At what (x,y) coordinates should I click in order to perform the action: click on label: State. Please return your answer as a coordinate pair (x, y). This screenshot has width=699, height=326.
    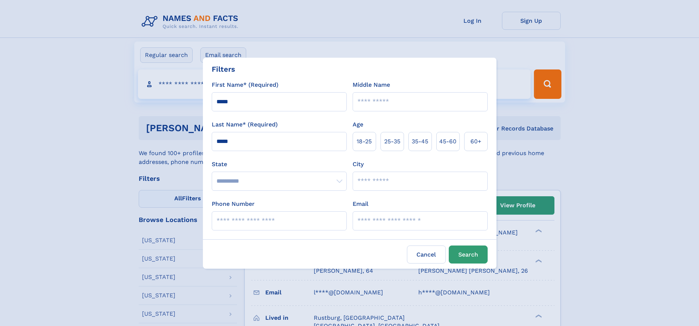
    Looking at the image, I should click on (279, 164).